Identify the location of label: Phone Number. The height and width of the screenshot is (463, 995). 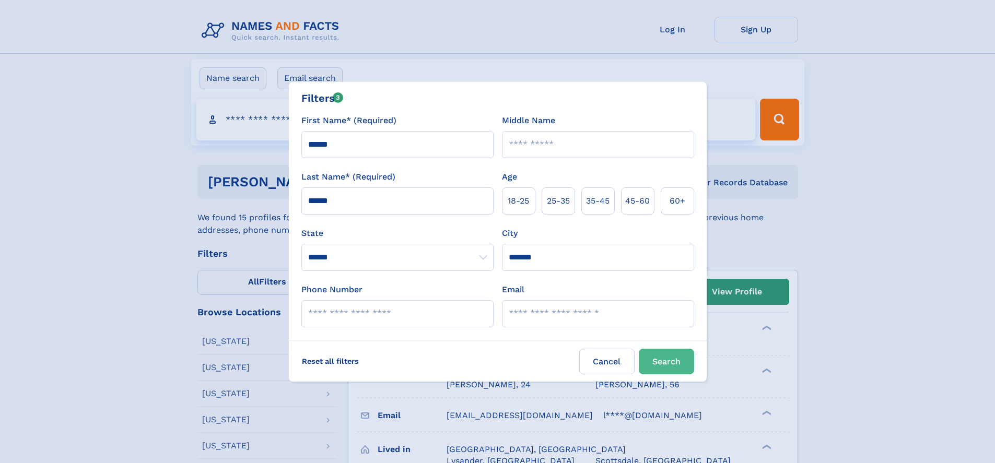
(332, 290).